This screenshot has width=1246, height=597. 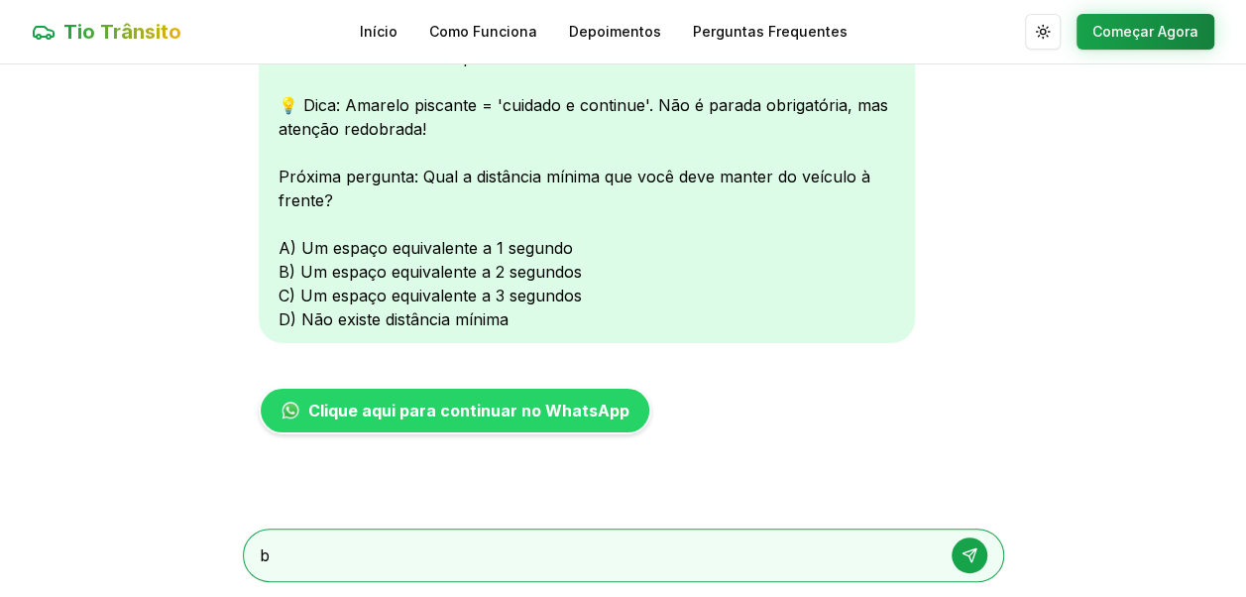 What do you see at coordinates (483, 32) in the screenshot?
I see `a: Como Funciona` at bounding box center [483, 32].